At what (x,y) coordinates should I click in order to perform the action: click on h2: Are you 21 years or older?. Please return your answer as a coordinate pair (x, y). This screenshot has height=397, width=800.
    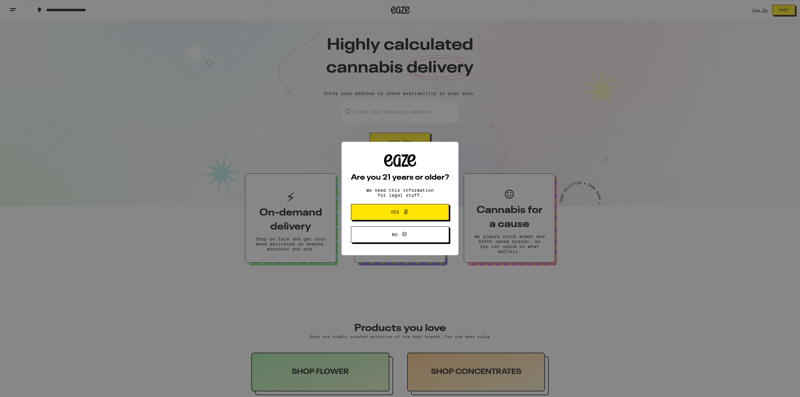
    Looking at the image, I should click on (400, 178).